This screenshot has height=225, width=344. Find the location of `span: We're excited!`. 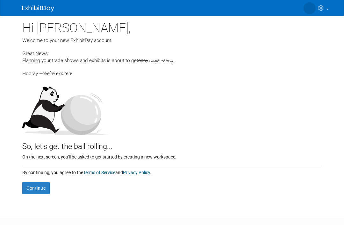

span: We're excited! is located at coordinates (57, 74).